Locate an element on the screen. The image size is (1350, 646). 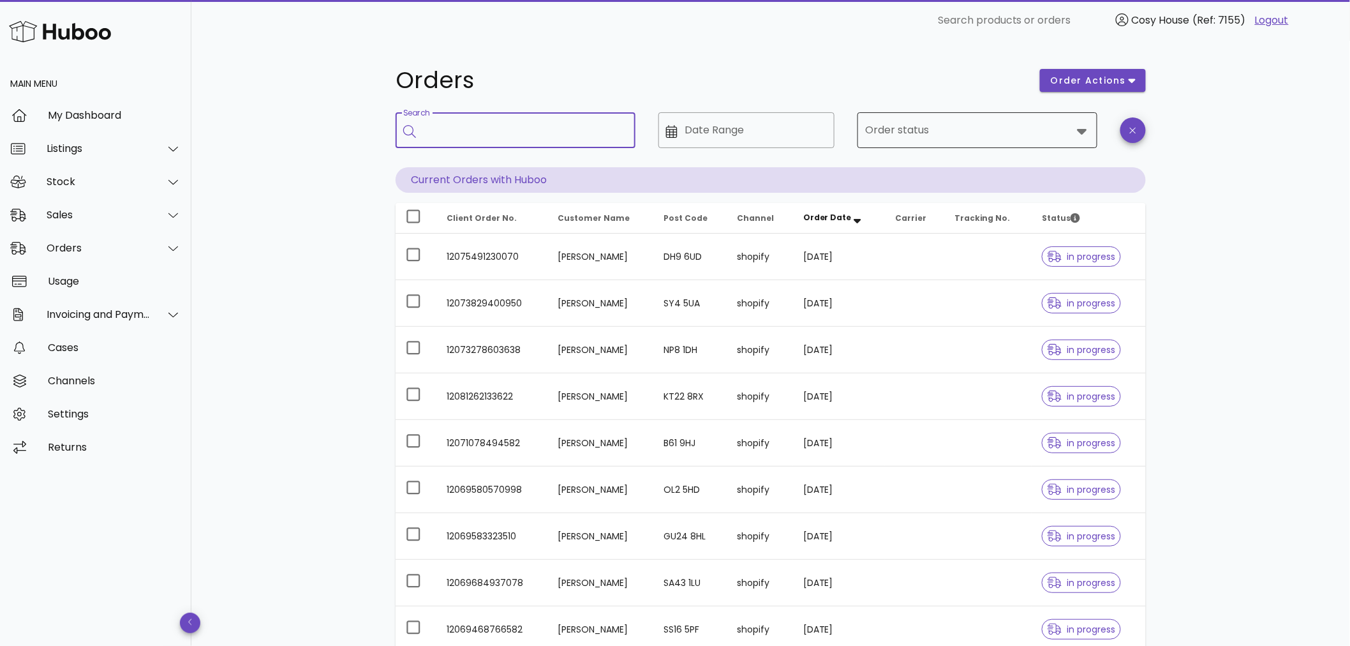
a: Logout is located at coordinates (1271, 20).